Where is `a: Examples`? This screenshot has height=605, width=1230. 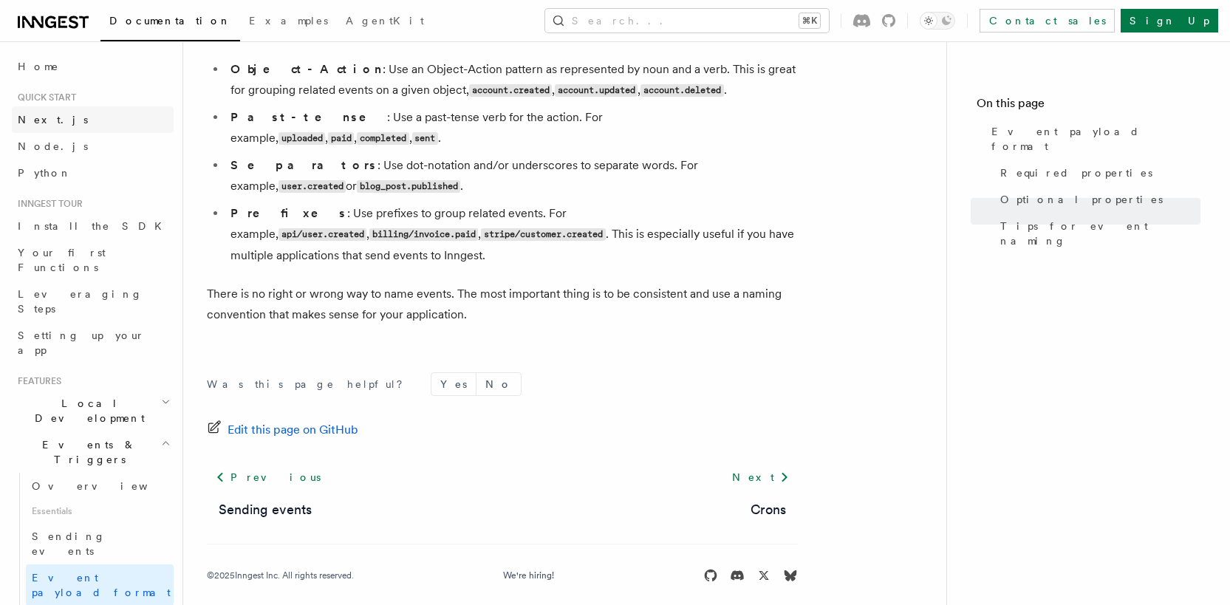
a: Examples is located at coordinates (288, 22).